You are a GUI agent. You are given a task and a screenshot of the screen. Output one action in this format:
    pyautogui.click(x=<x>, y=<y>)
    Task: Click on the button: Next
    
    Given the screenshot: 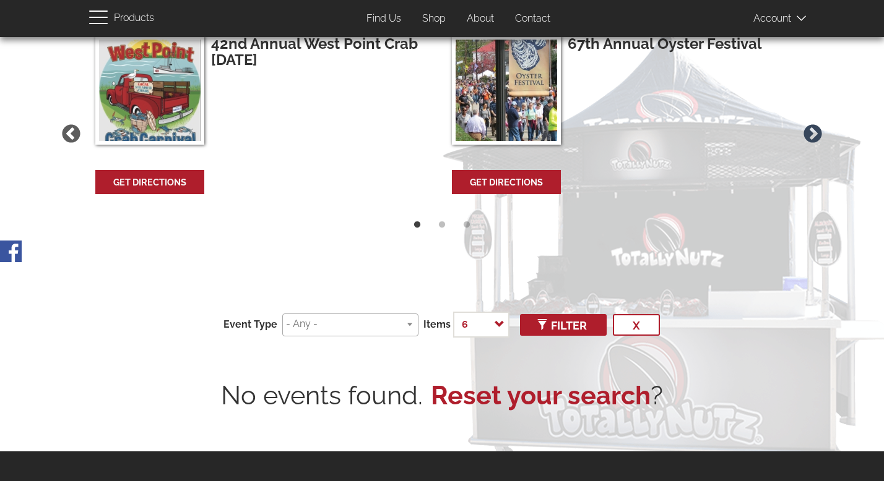 What is the action you would take?
    pyautogui.click(x=812, y=134)
    